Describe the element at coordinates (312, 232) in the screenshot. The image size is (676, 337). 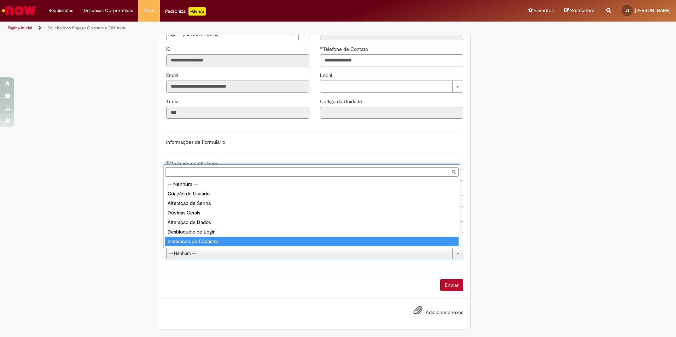
I see `div: Desbloqueio de Login` at that location.